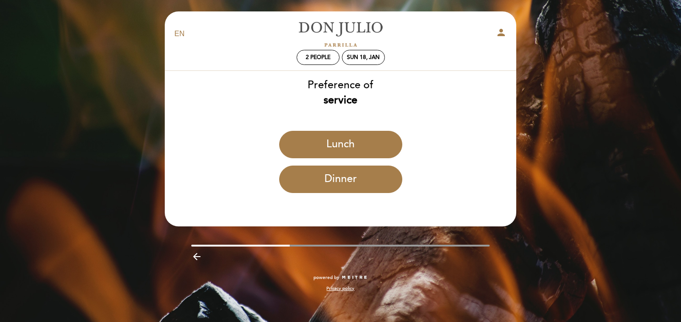 The width and height of the screenshot is (681, 322). What do you see at coordinates (340, 289) in the screenshot?
I see `a: Privacy policy` at bounding box center [340, 289].